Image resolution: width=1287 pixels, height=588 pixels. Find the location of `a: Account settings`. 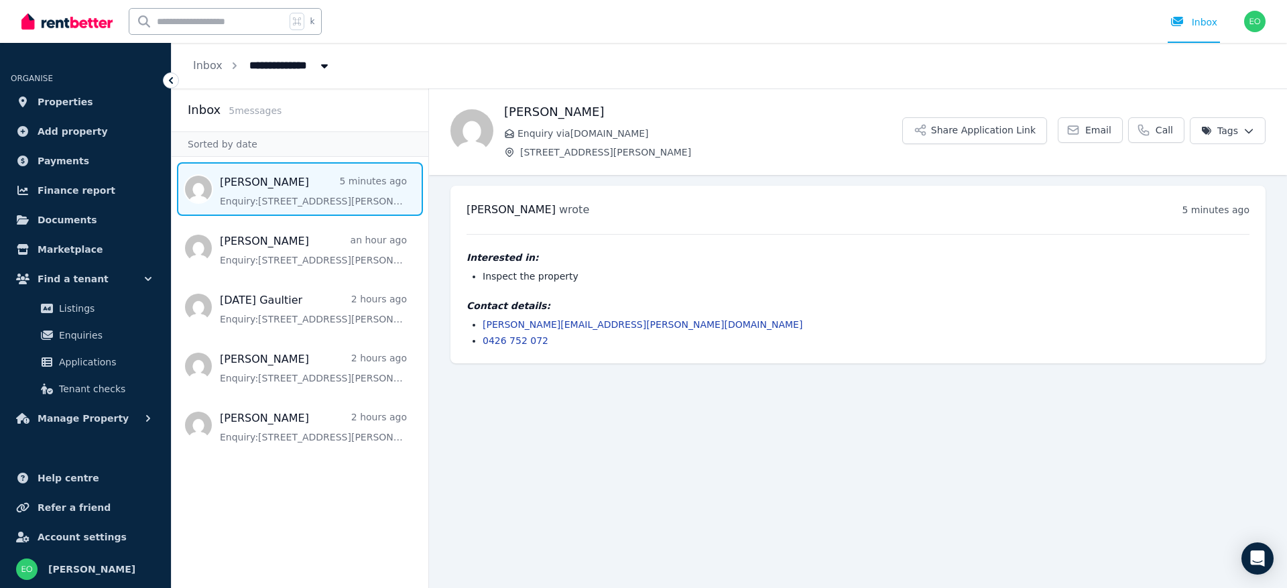

a: Account settings is located at coordinates (85, 537).